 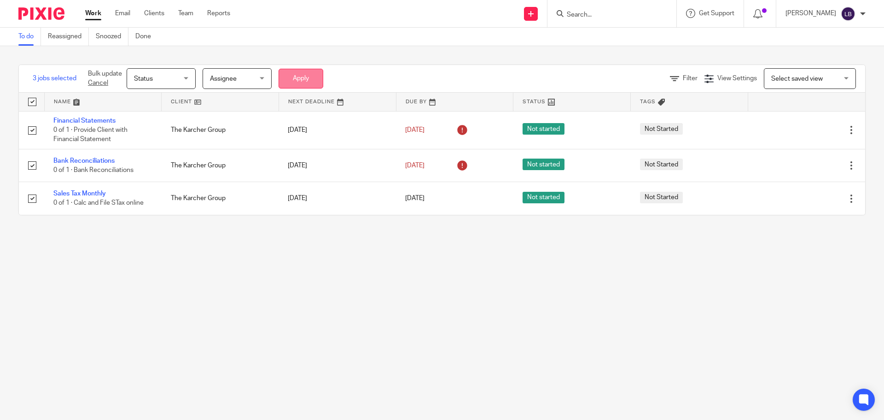 I want to click on a: Work, so click(x=93, y=13).